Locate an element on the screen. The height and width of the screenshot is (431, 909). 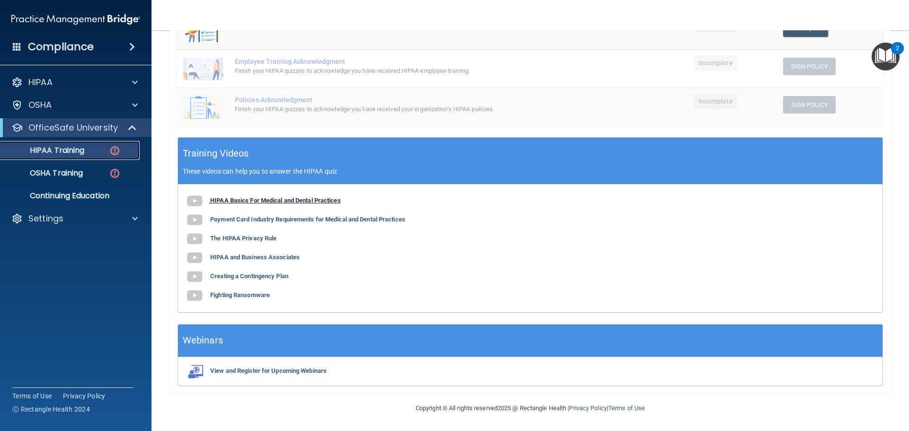
b: Creating a Contingency Plan is located at coordinates (249, 276).